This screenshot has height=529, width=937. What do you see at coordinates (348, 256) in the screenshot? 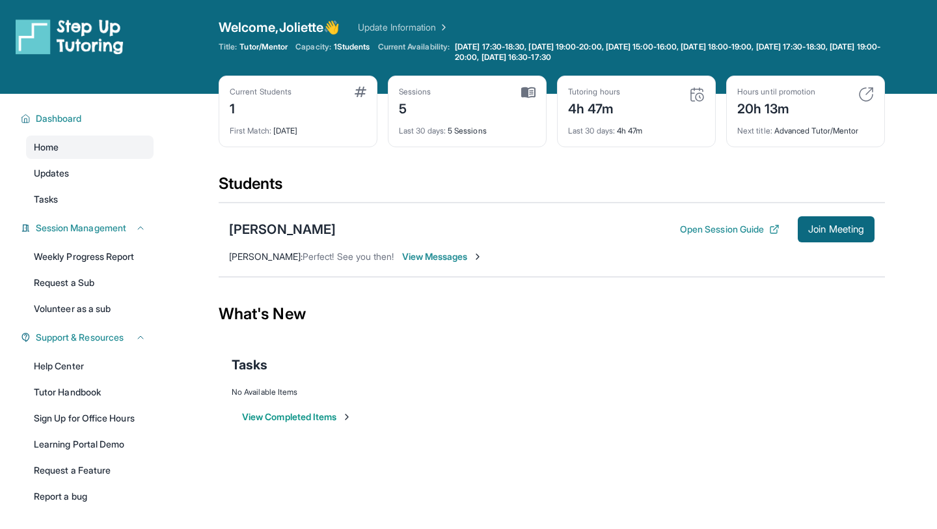
I see `span: Perfect! See you then!` at bounding box center [348, 256].